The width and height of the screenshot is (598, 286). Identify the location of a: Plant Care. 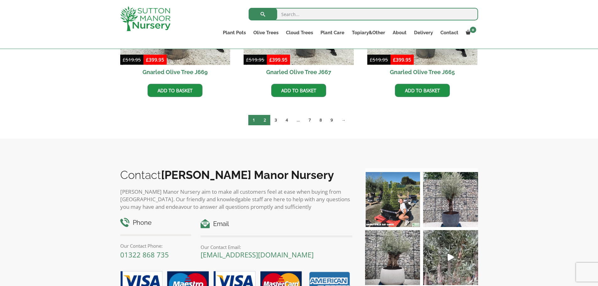
(333, 33).